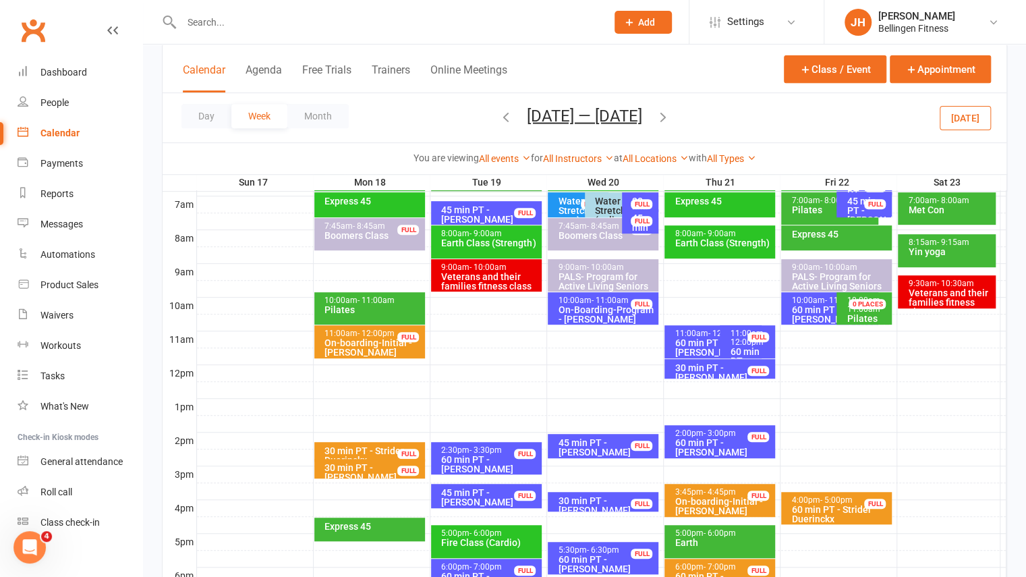  Describe the element at coordinates (949, 182) in the screenshot. I see `th: Sat 23` at that location.